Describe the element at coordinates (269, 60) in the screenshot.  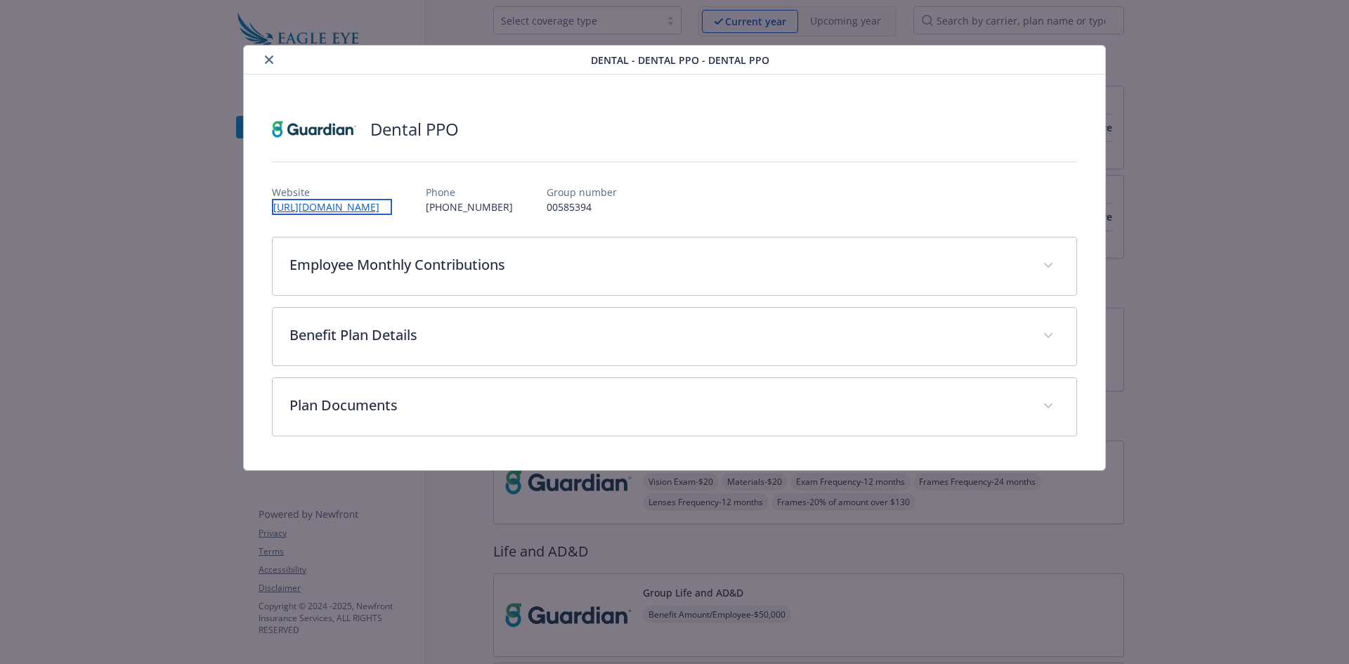
I see `button: close` at that location.